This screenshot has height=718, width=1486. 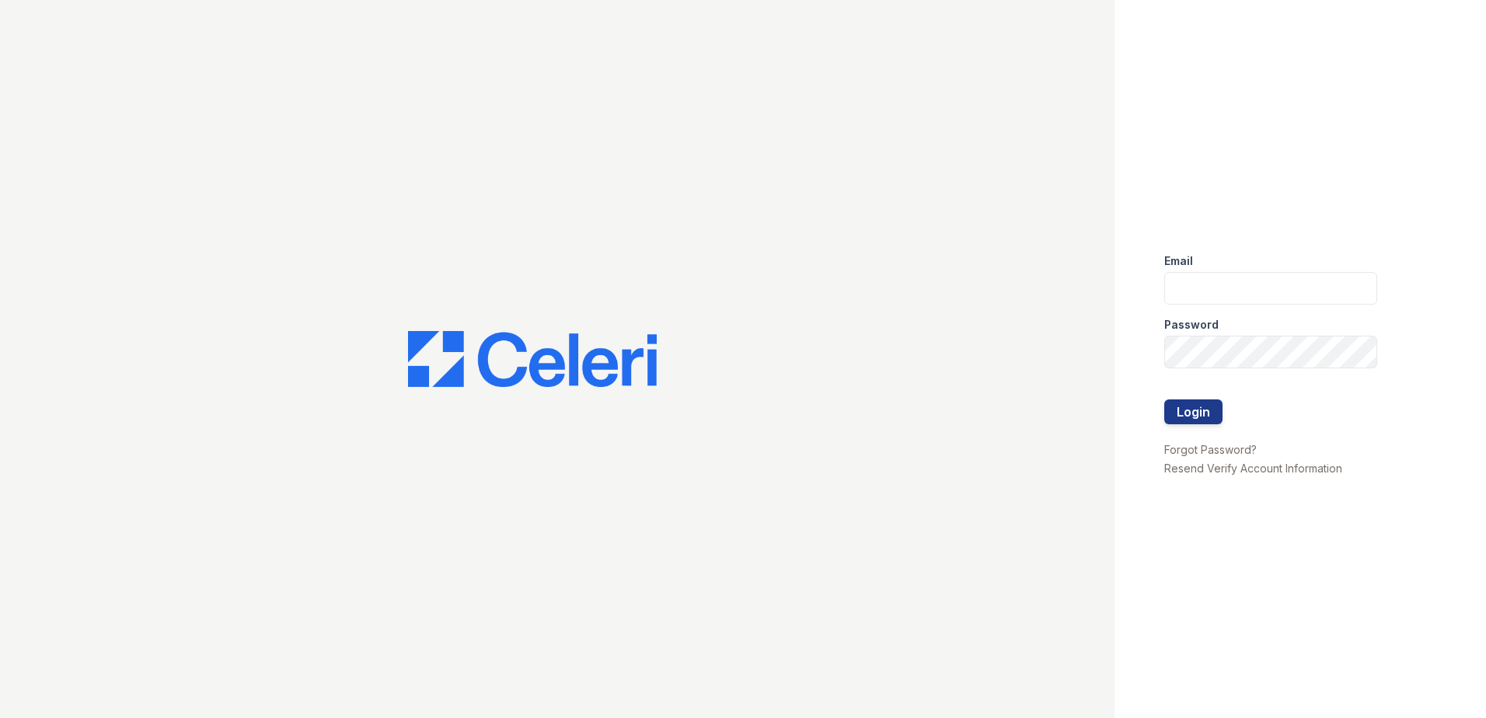 I want to click on img: CE_Logo_Blue-a8612792a0a2168367f1c8372b55b34899dd931a85d93a1a3d3e32e68fde9ad4.png, so click(x=532, y=359).